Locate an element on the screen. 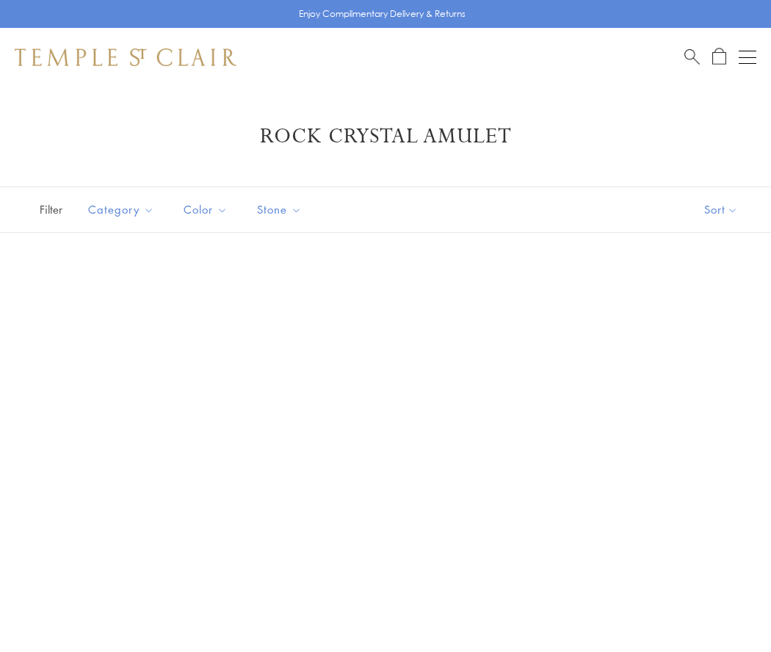 This screenshot has height=652, width=771. span: Stone is located at coordinates (281, 209).